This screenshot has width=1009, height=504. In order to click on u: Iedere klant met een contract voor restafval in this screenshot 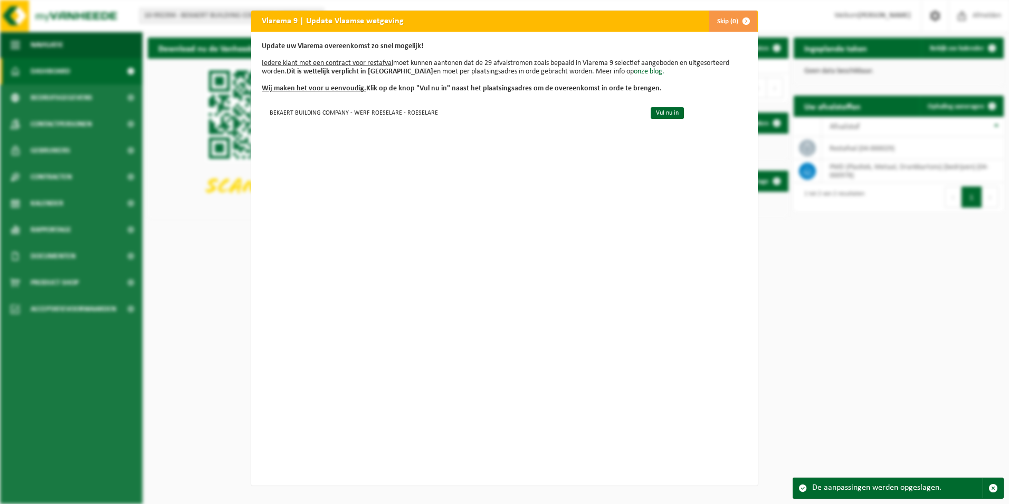, I will do `click(327, 63)`.